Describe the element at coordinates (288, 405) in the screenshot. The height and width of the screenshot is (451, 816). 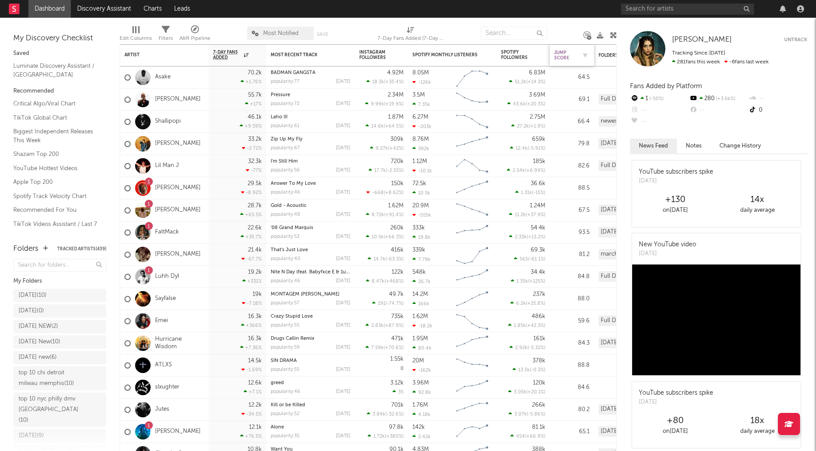
I see `a: Kill or be Killed` at that location.